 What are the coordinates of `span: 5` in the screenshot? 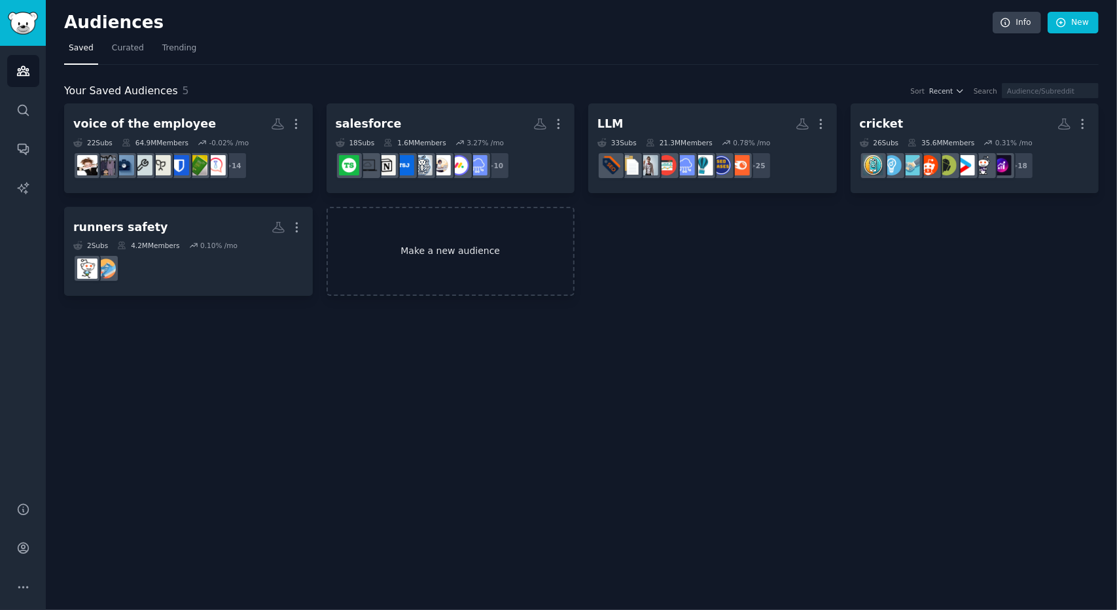 It's located at (186, 90).